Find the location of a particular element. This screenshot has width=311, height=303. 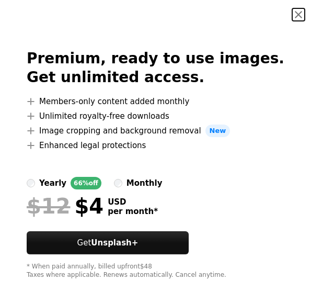

input: yearly66%off is located at coordinates (31, 183).